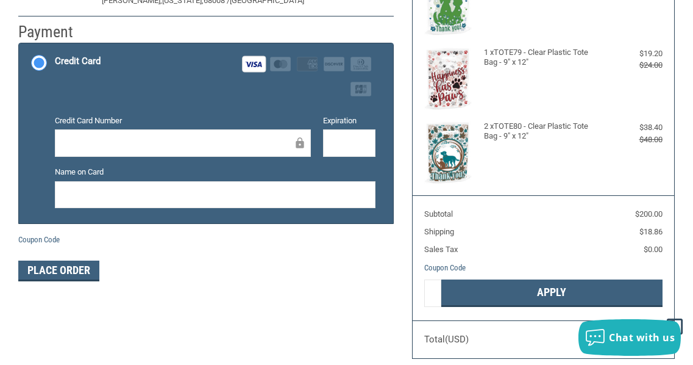 Image resolution: width=693 pixels, height=365 pixels. What do you see at coordinates (651, 231) in the screenshot?
I see `span: $18.86` at bounding box center [651, 231].